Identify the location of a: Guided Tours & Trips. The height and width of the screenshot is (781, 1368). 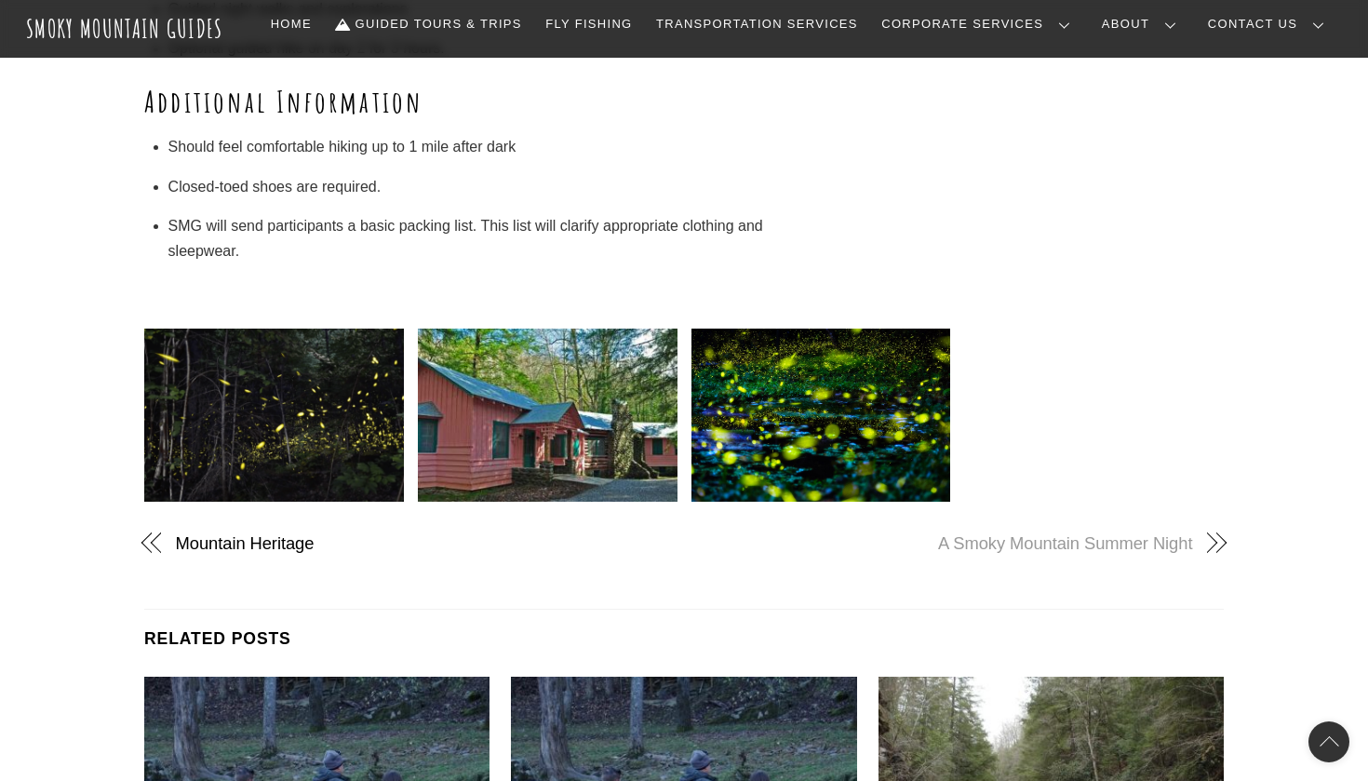
(429, 24).